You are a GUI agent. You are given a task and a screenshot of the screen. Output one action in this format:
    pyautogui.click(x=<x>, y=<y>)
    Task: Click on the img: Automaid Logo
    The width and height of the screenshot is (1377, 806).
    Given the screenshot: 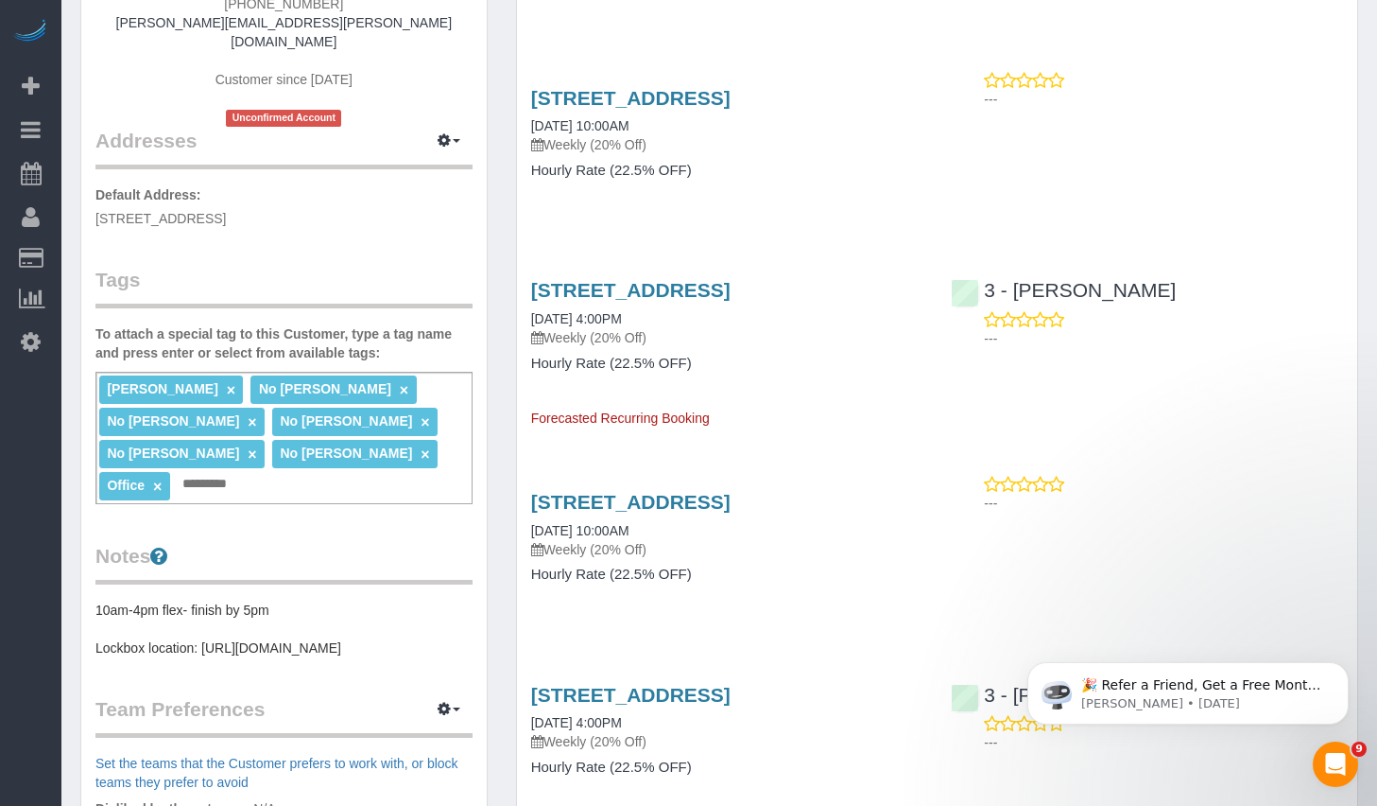 What is the action you would take?
    pyautogui.click(x=30, y=32)
    